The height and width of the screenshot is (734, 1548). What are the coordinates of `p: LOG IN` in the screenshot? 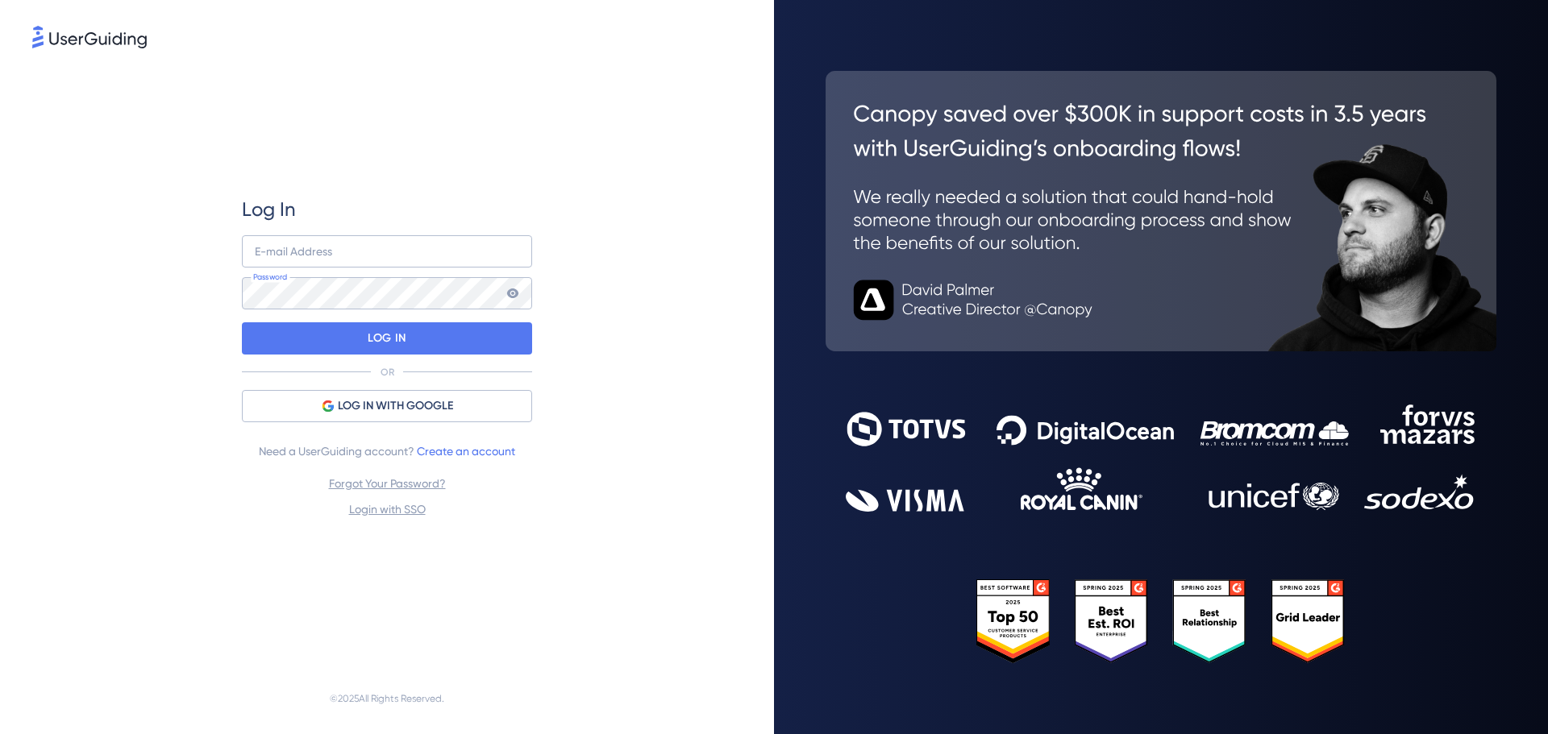 It's located at (386, 339).